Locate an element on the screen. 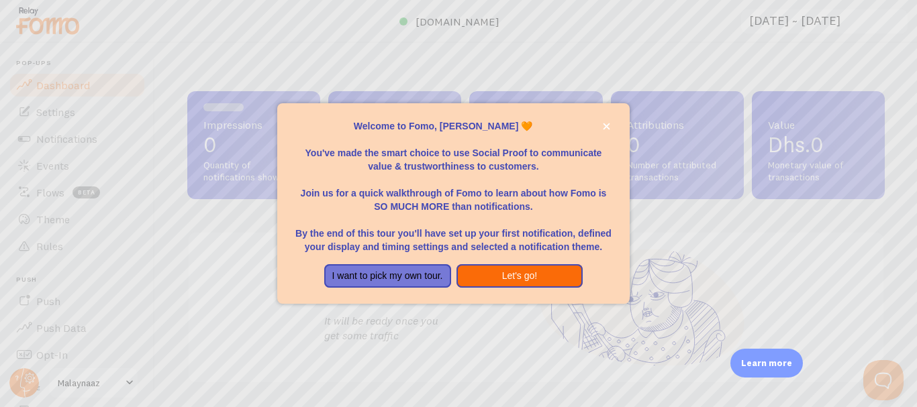 The width and height of the screenshot is (917, 407). div: Learn more is located at coordinates (766, 363).